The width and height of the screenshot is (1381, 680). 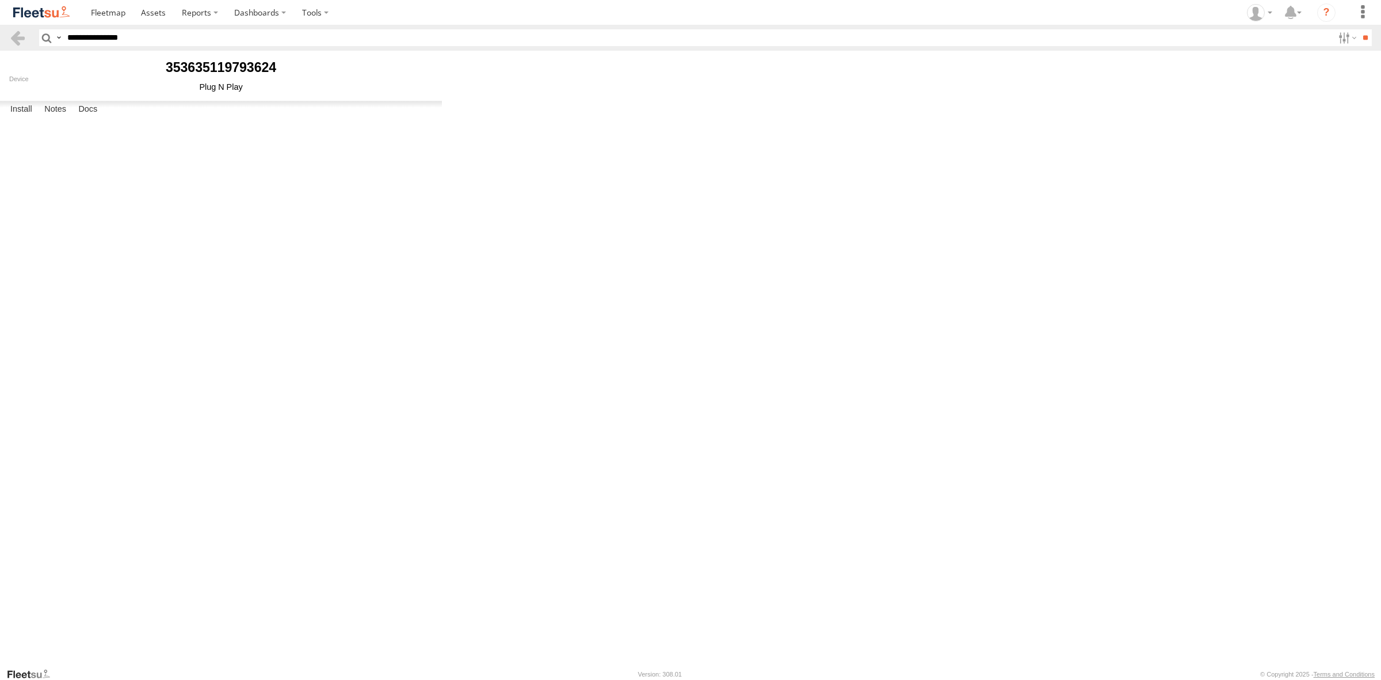 I want to click on label: Search Query, so click(x=59, y=37).